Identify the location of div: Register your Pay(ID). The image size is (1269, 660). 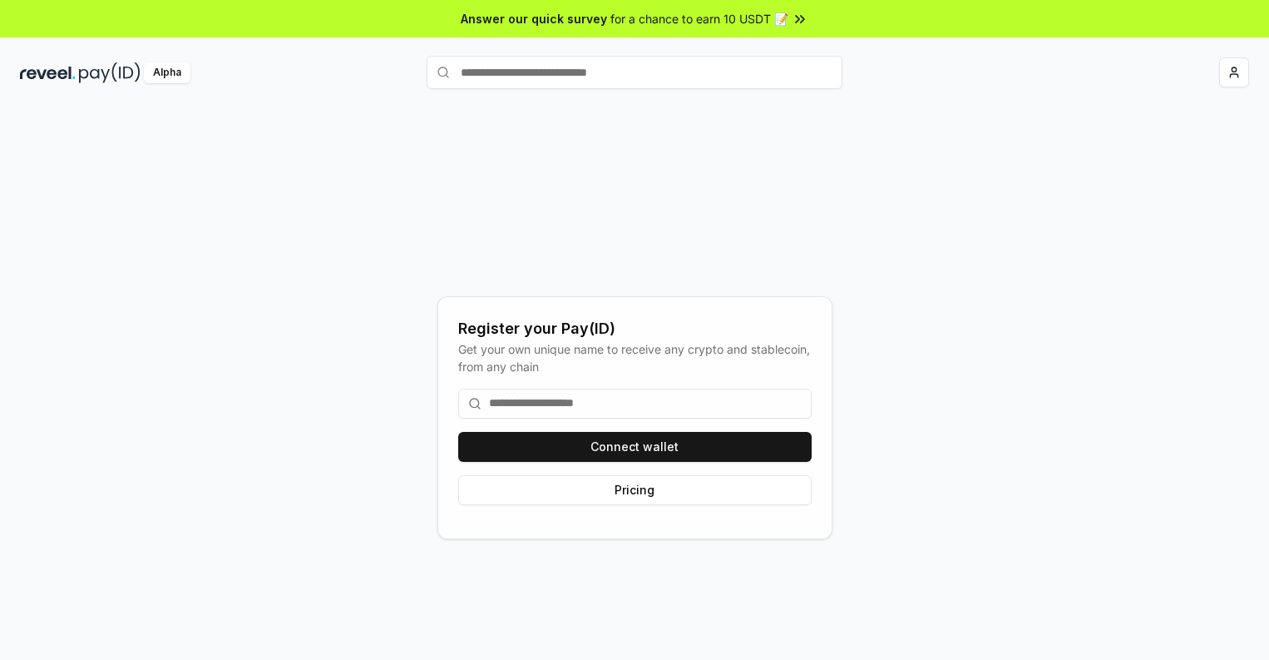
(635, 329).